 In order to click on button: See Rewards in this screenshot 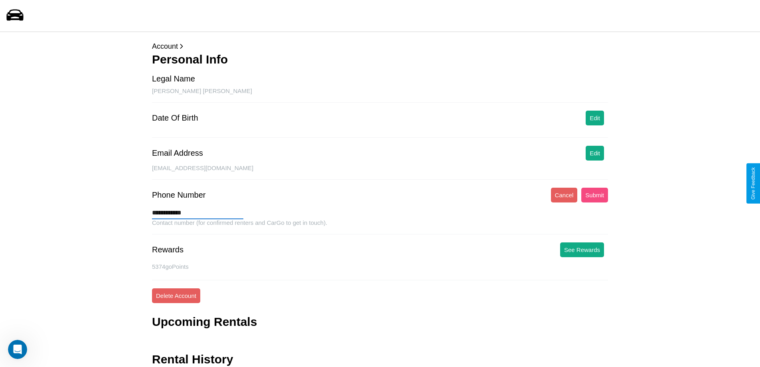, I will do `click(582, 249)`.